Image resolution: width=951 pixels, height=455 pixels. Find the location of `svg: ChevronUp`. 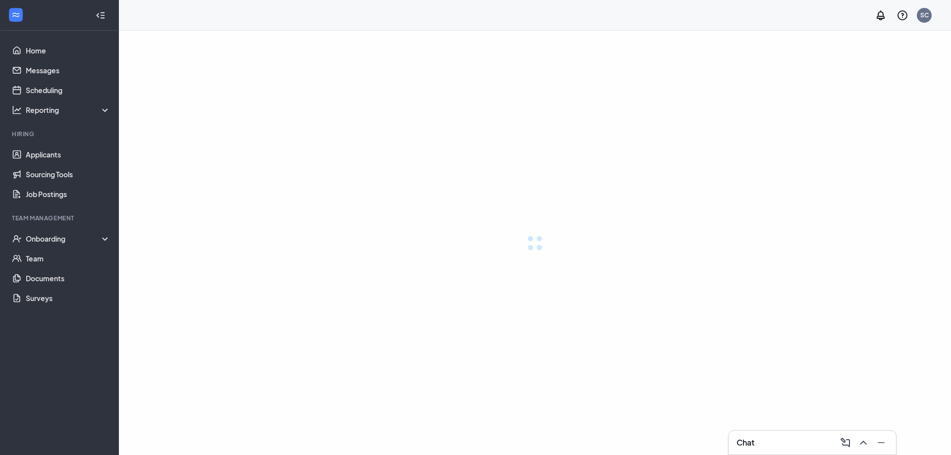

svg: ChevronUp is located at coordinates (863, 443).